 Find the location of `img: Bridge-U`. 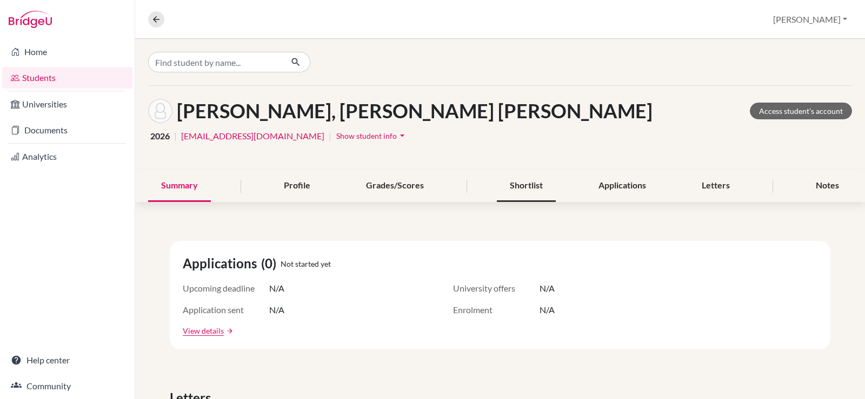

img: Bridge-U is located at coordinates (30, 19).